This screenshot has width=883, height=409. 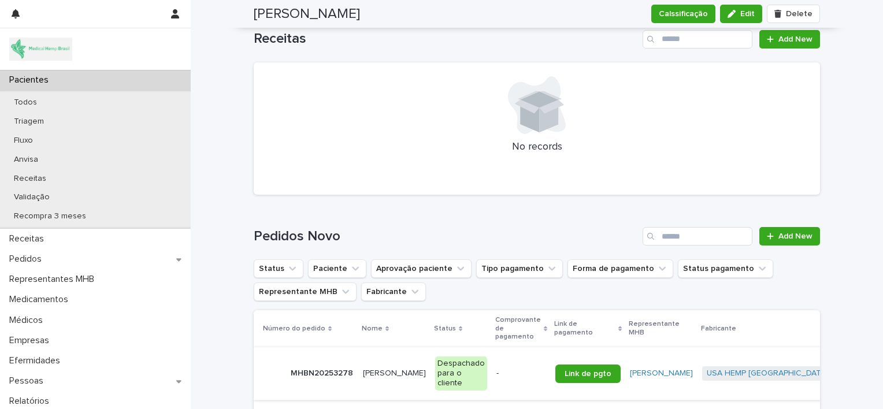 What do you see at coordinates (28, 259) in the screenshot?
I see `p: Pedidos` at bounding box center [28, 259].